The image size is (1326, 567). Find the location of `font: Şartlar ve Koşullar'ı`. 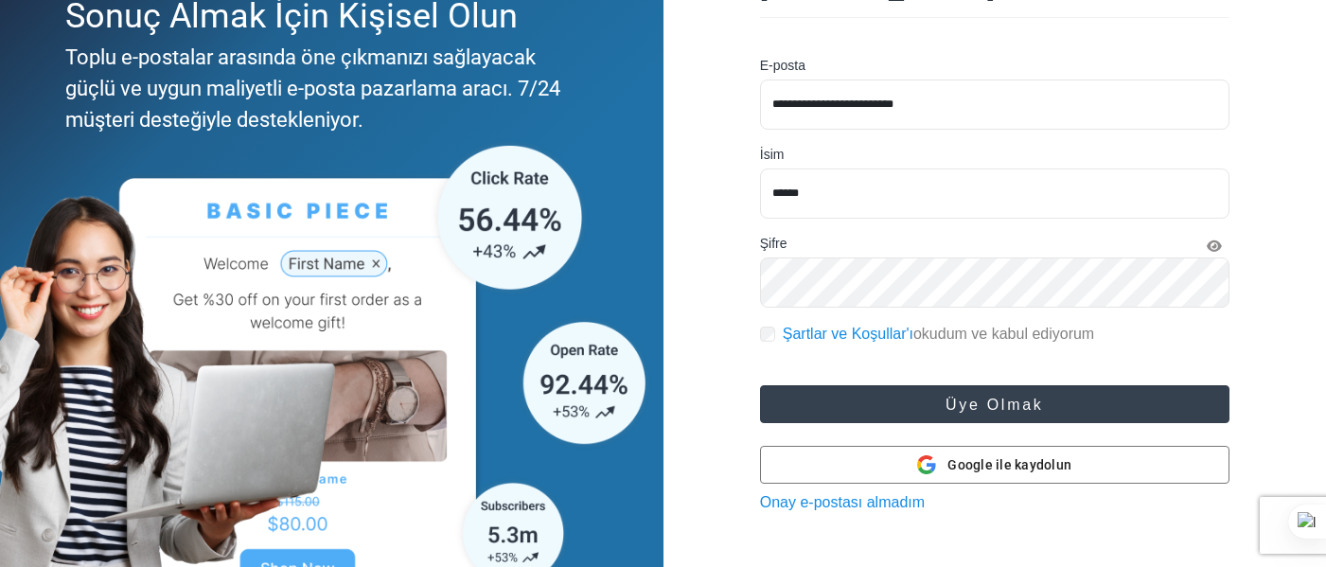

font: Şartlar ve Koşullar'ı is located at coordinates (848, 333).